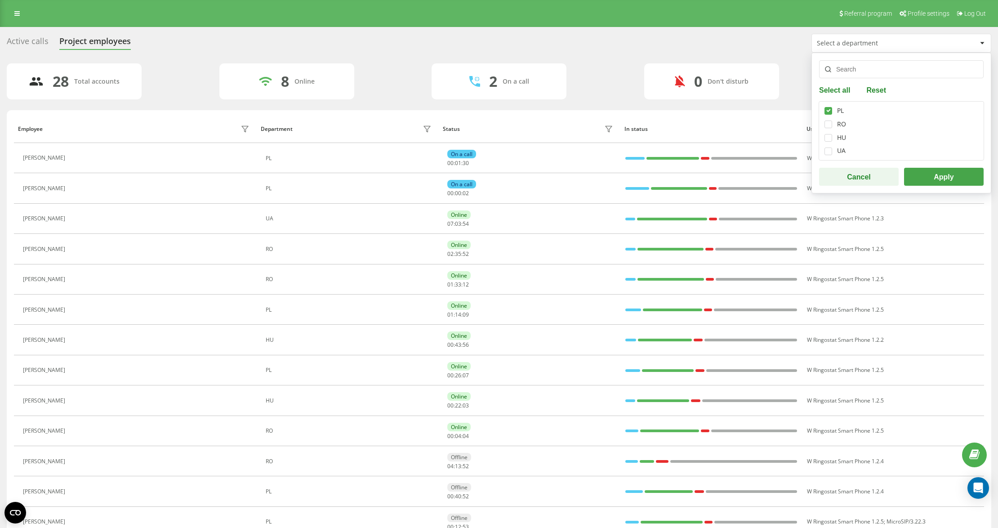 This screenshot has width=998, height=528. What do you see at coordinates (451, 129) in the screenshot?
I see `div: Status` at bounding box center [451, 129].